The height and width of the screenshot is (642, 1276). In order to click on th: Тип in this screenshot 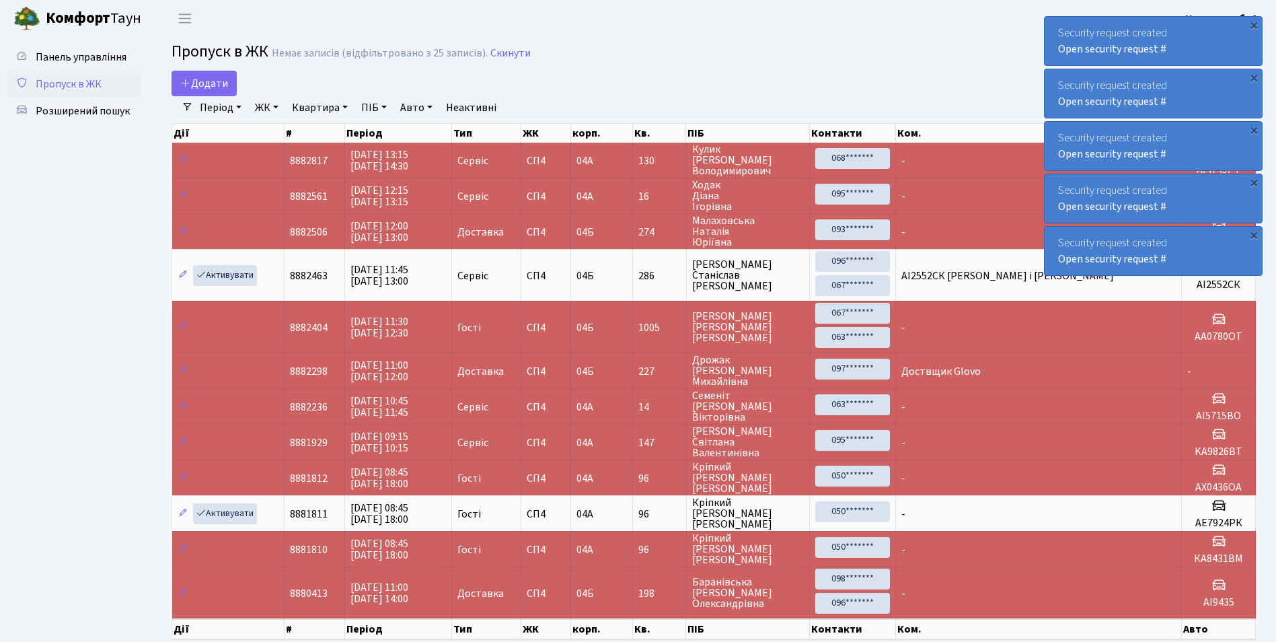, I will do `click(486, 133)`.